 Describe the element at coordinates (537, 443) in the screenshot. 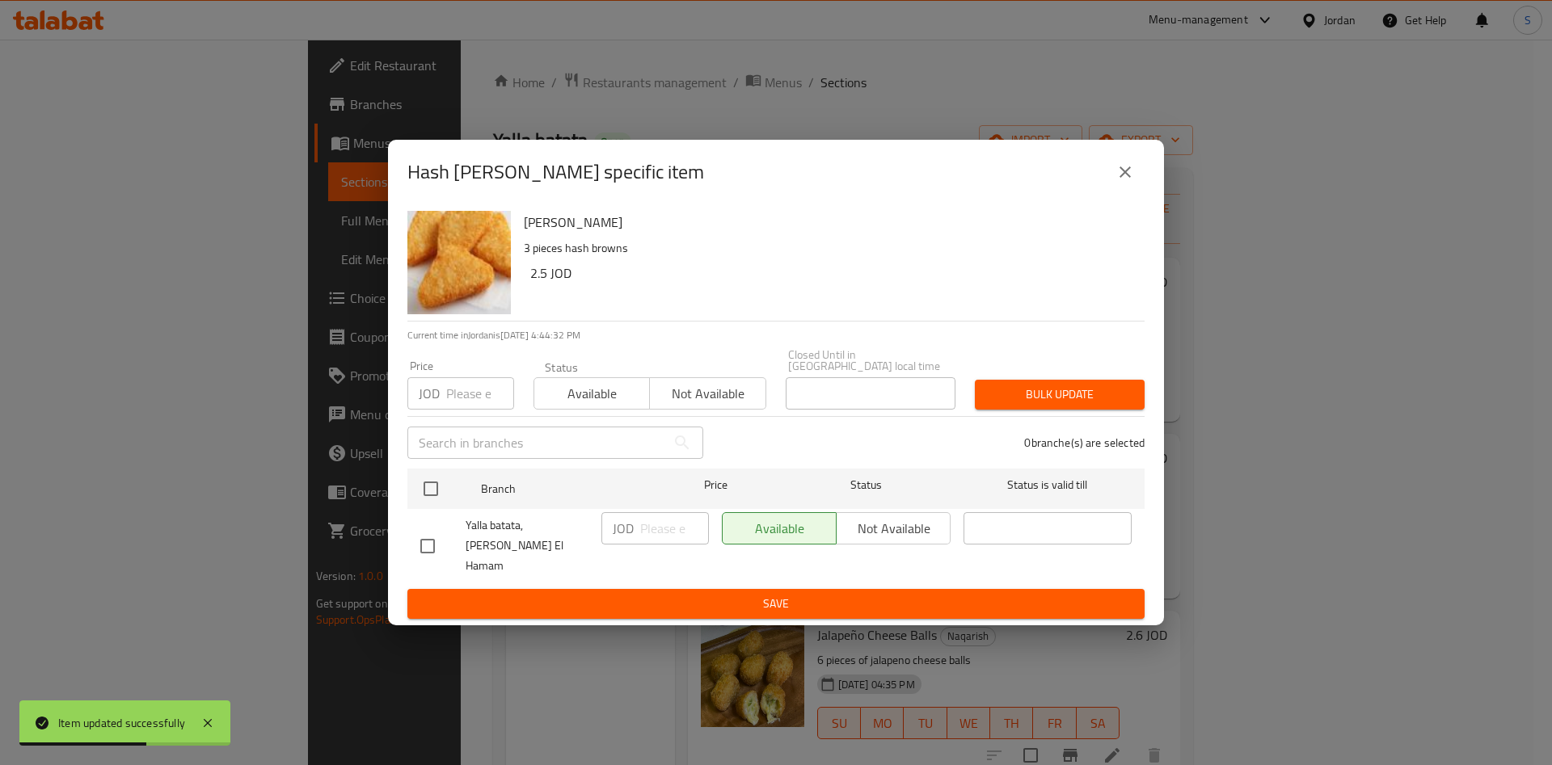

I see `input: Search in branches` at that location.